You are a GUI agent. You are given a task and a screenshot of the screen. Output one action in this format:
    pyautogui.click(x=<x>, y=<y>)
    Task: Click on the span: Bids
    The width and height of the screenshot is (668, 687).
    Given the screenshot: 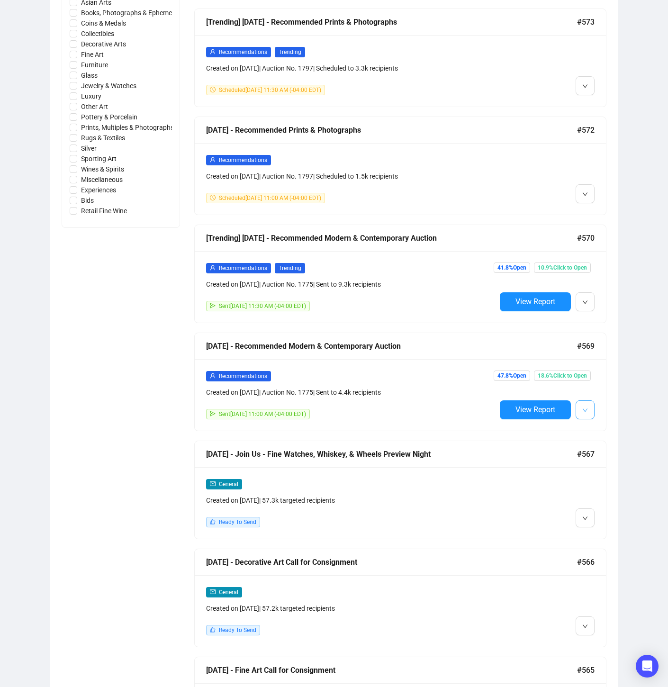 What is the action you would take?
    pyautogui.click(x=87, y=200)
    